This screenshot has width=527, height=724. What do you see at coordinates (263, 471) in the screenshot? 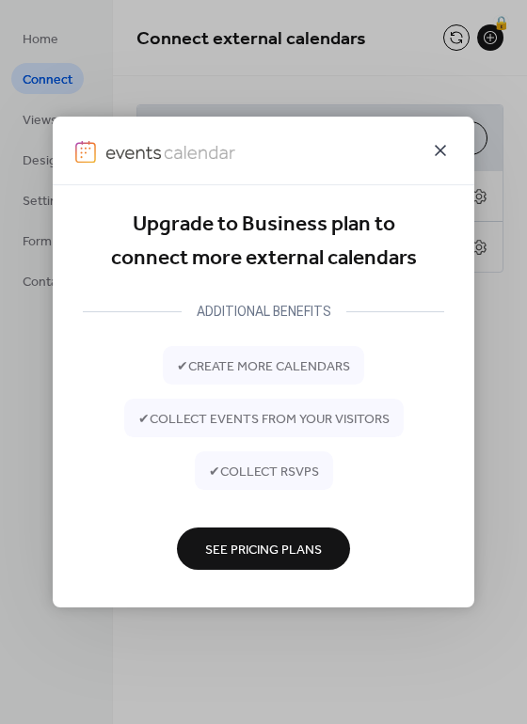
I see `span: ✔ collect RSVPs` at bounding box center [263, 471].